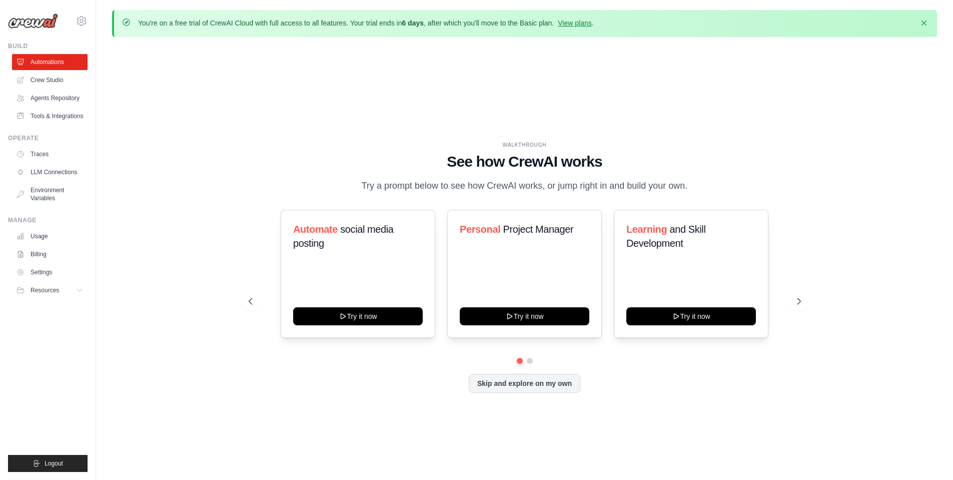 This screenshot has height=480, width=953. I want to click on div: Manage, so click(48, 220).